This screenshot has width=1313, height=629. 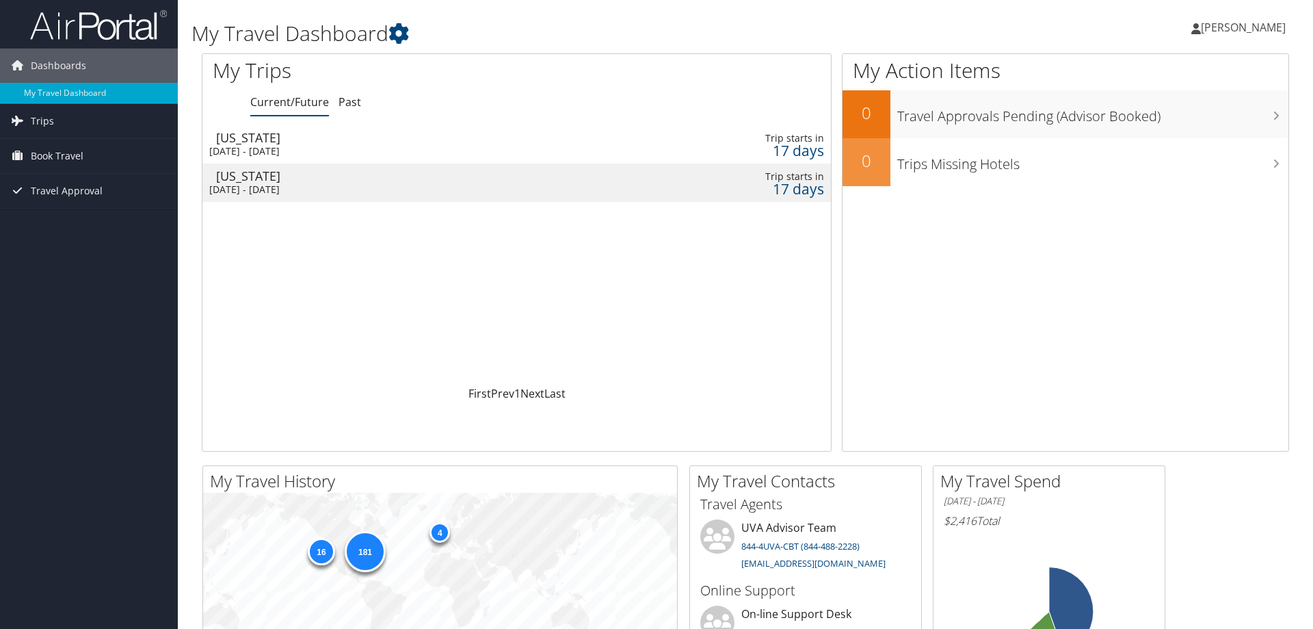 I want to click on li: UVA Advisor Team, so click(x=806, y=547).